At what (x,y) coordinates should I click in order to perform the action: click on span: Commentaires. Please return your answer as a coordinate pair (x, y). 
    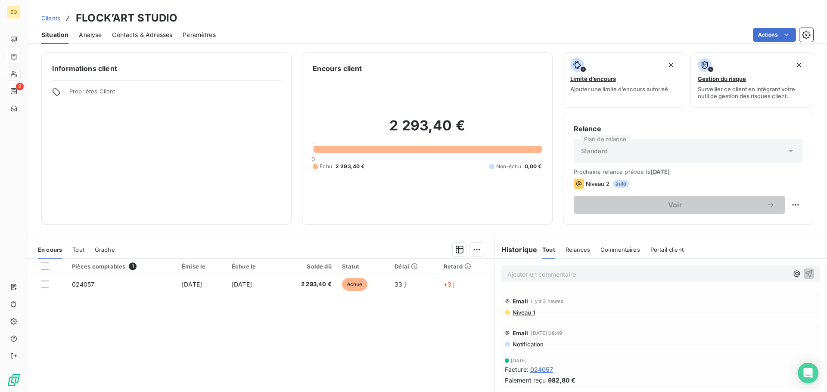
    Looking at the image, I should click on (620, 250).